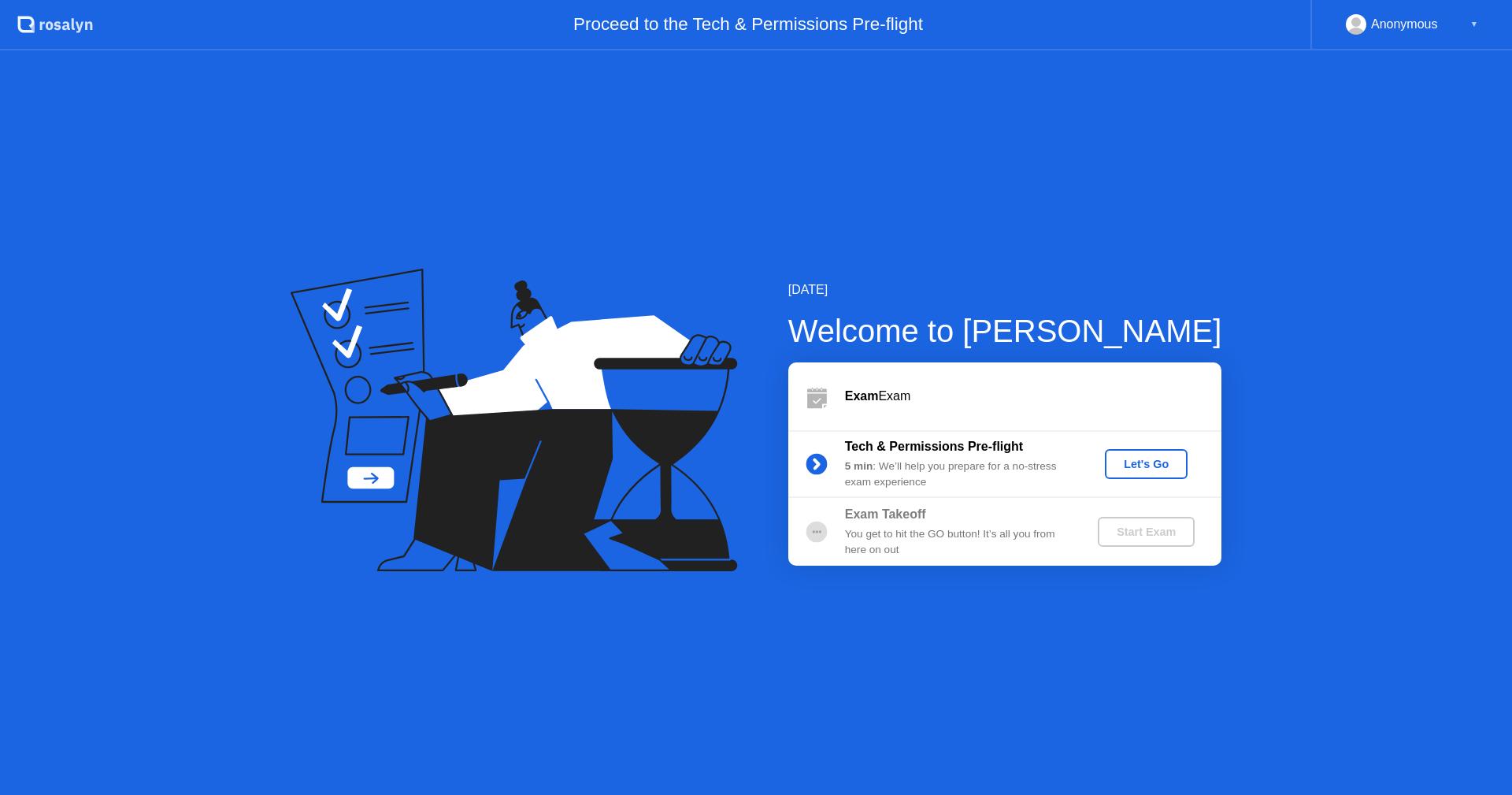 The width and height of the screenshot is (1512, 795). I want to click on div: Start Exam, so click(1145, 531).